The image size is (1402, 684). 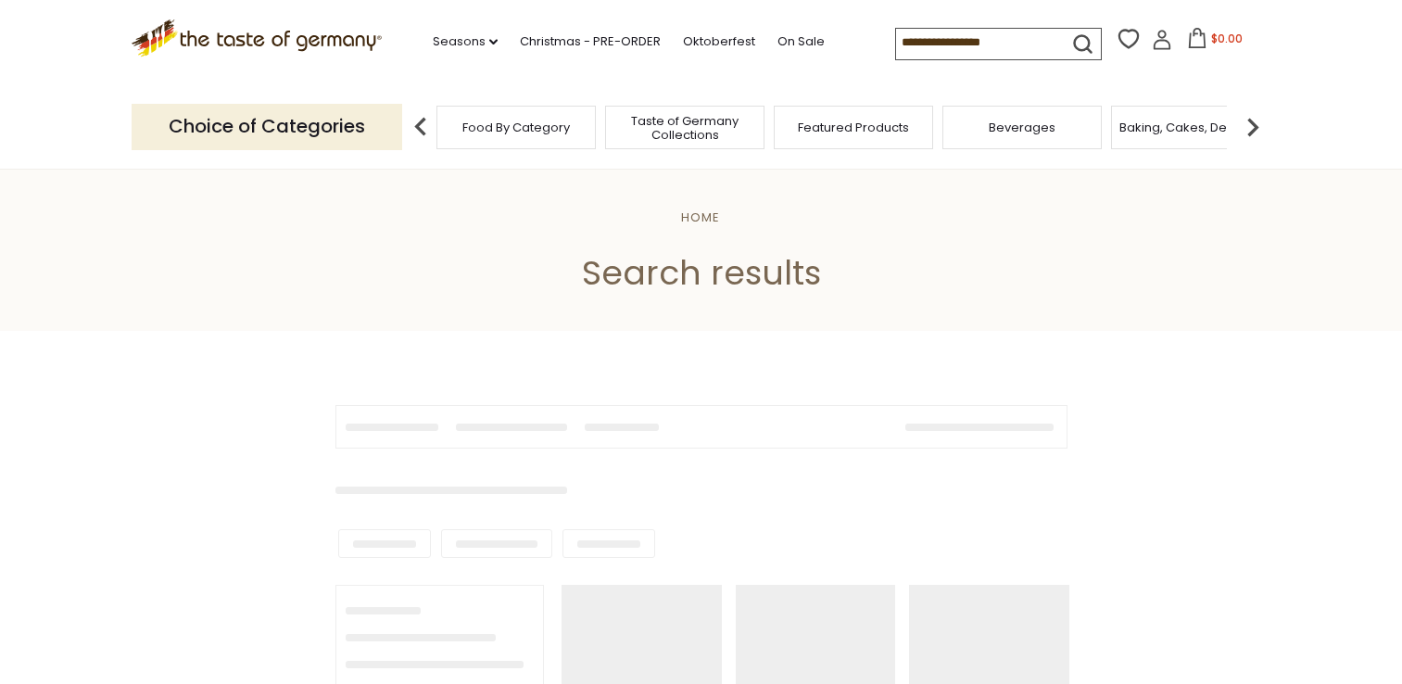 What do you see at coordinates (590, 42) in the screenshot?
I see `a: Christmas - PRE-ORDER` at bounding box center [590, 42].